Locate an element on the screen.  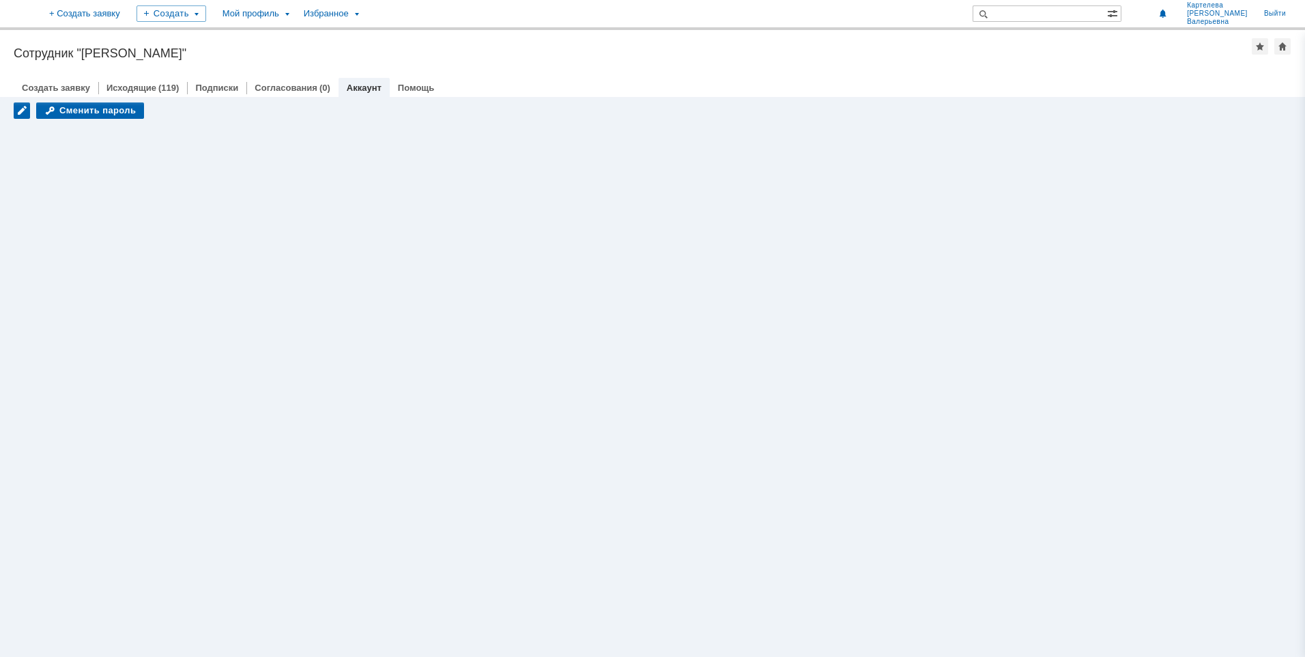
div: Добавить в избранное is located at coordinates (1260, 46).